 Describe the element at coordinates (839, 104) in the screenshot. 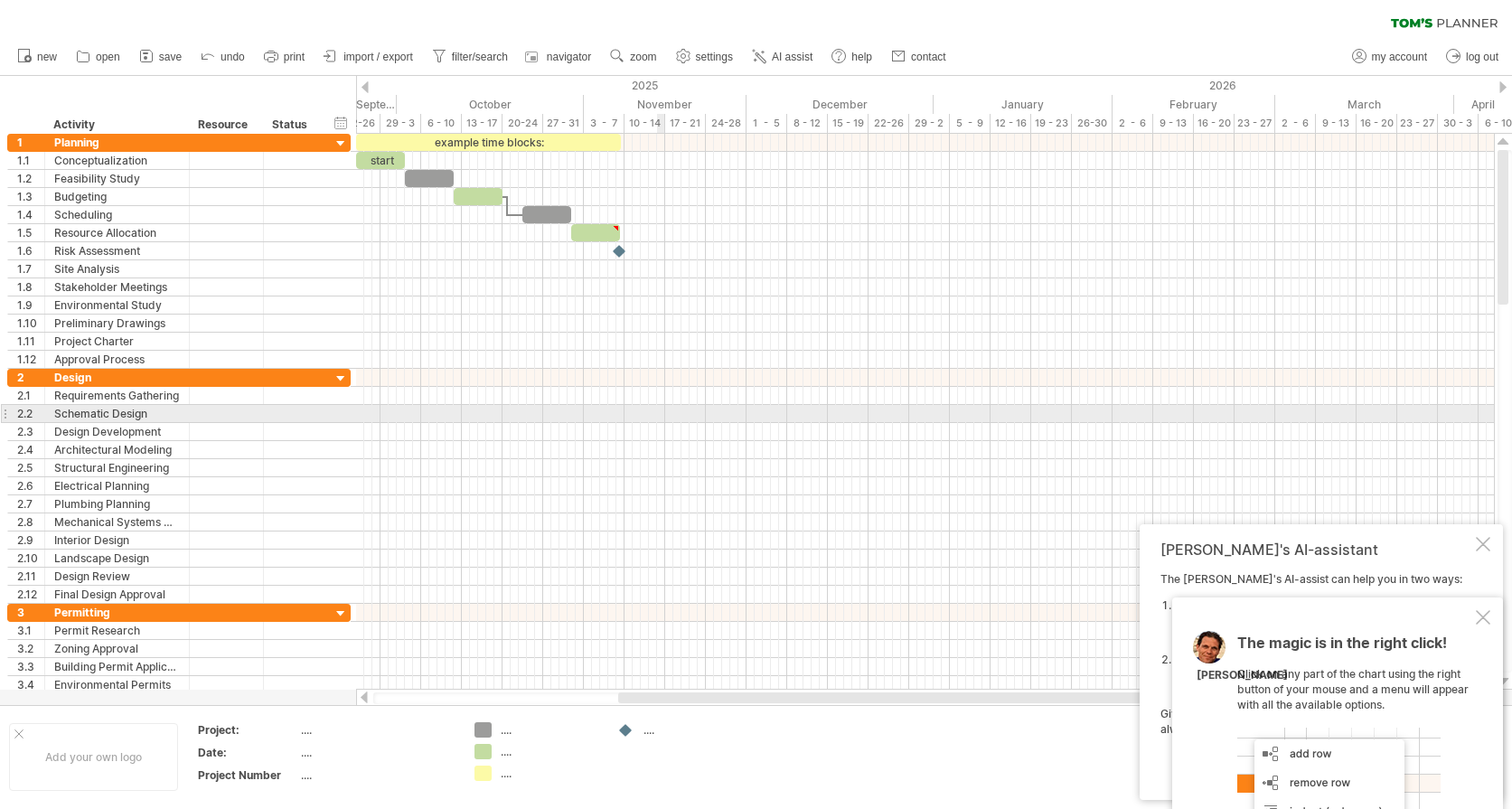

I see `div: December 2025` at that location.